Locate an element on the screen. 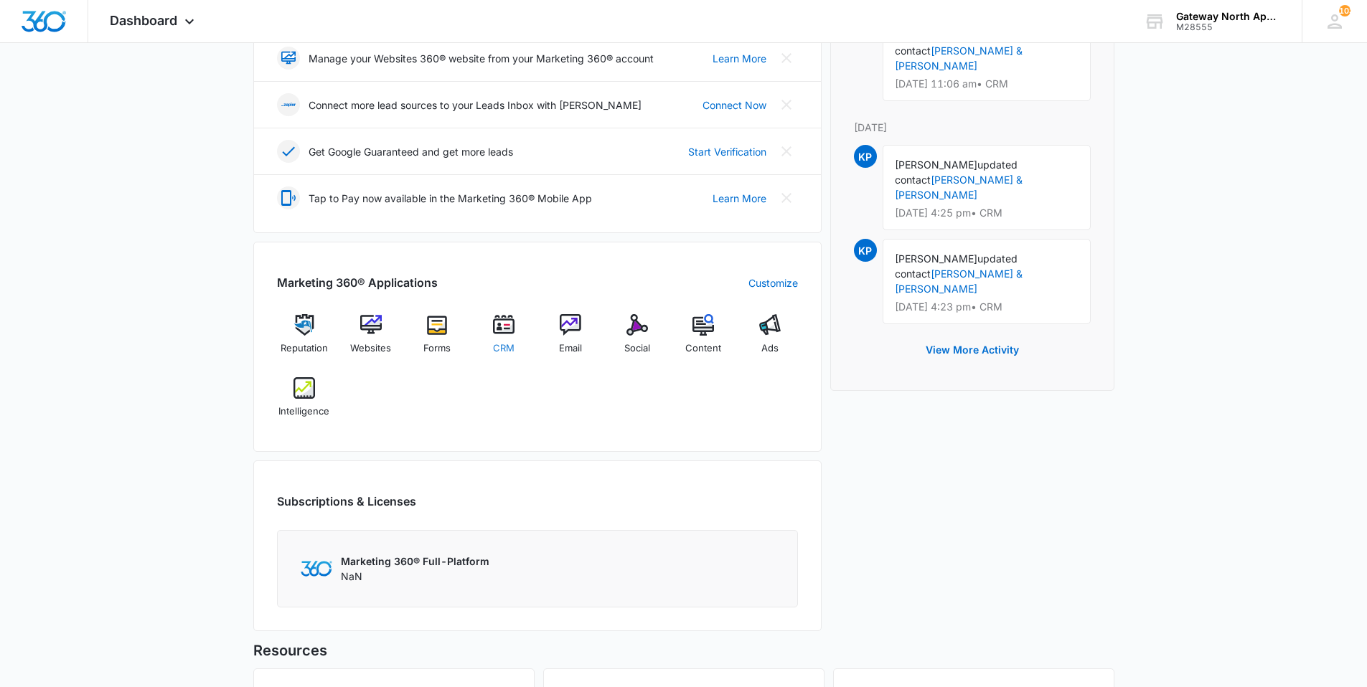 Image resolution: width=1367 pixels, height=687 pixels. img: Marketing 360 Logo is located at coordinates (316, 568).